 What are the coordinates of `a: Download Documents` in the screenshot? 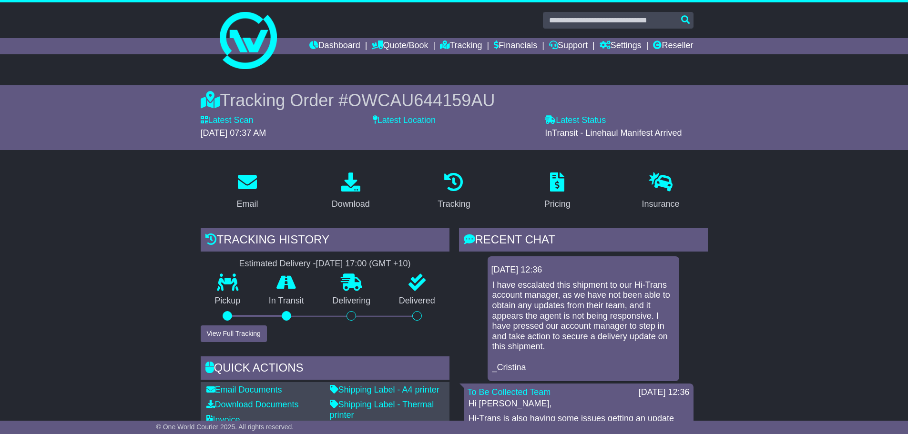 It's located at (253, 405).